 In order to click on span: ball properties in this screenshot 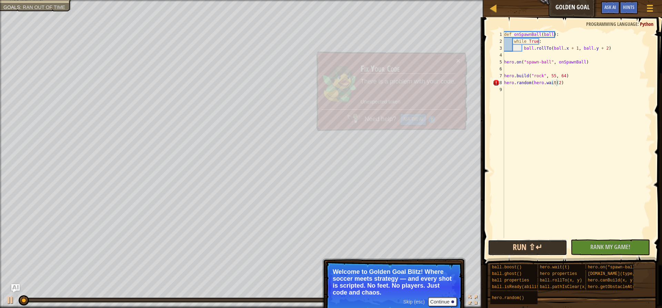, I will do `click(510, 280)`.